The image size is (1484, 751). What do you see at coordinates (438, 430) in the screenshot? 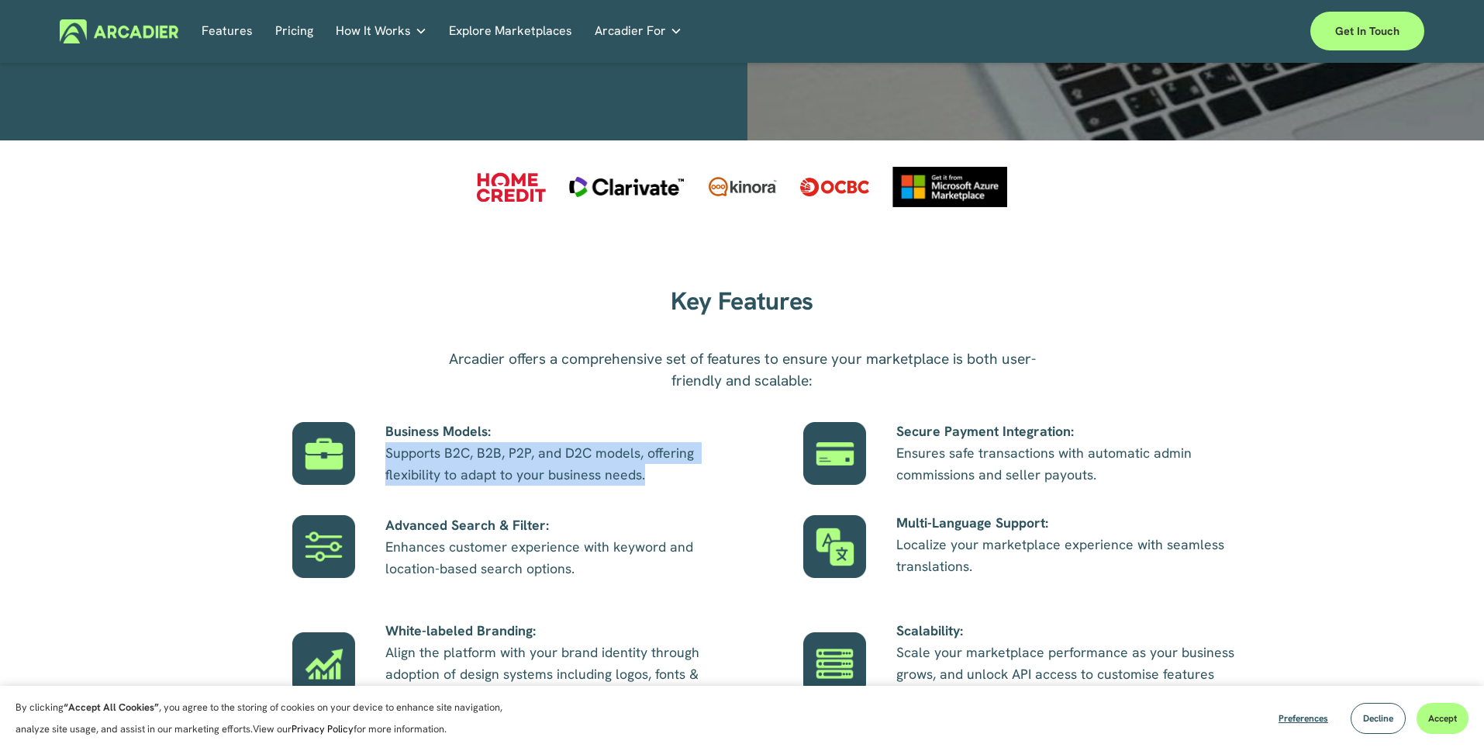
I see `strong: Business Models:` at bounding box center [438, 430].